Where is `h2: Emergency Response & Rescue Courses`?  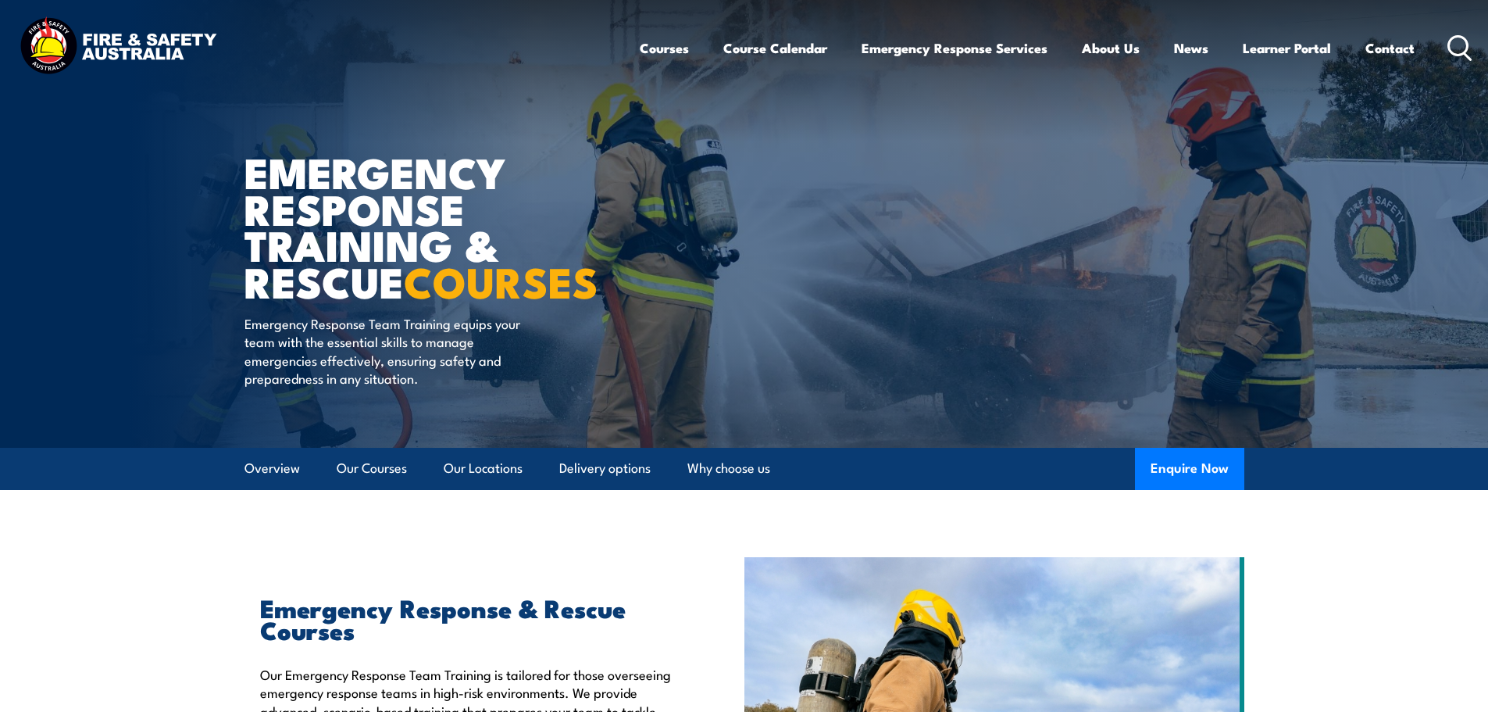 h2: Emergency Response & Rescue Courses is located at coordinates (466, 618).